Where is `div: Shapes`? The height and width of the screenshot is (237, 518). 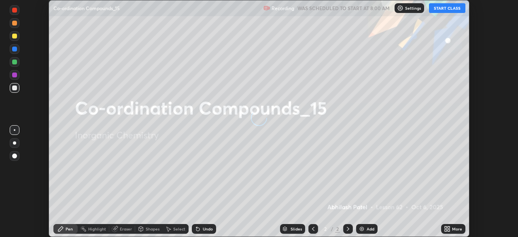 div: Shapes is located at coordinates (153, 229).